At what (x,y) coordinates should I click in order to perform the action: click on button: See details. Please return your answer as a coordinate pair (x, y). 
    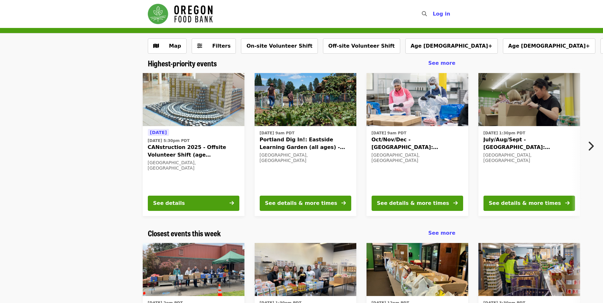
    Looking at the image, I should click on (194, 204).